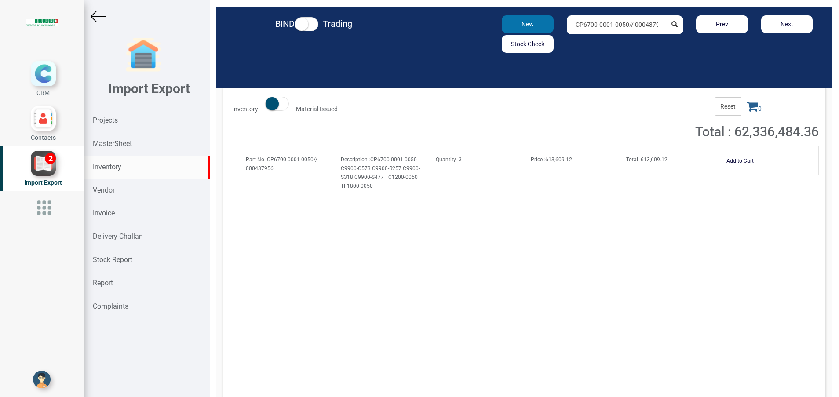 The height and width of the screenshot is (397, 839). Describe the element at coordinates (355, 160) in the screenshot. I see `strong: Description :` at that location.